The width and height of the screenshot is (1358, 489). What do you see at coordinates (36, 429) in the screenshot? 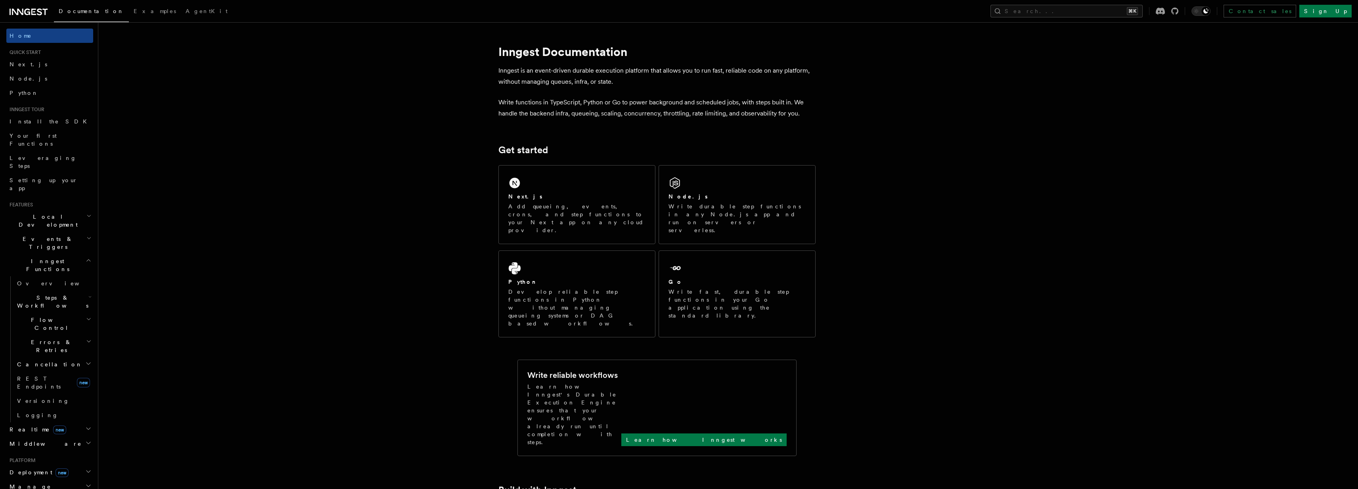
I see `span: Realtime` at bounding box center [36, 429].